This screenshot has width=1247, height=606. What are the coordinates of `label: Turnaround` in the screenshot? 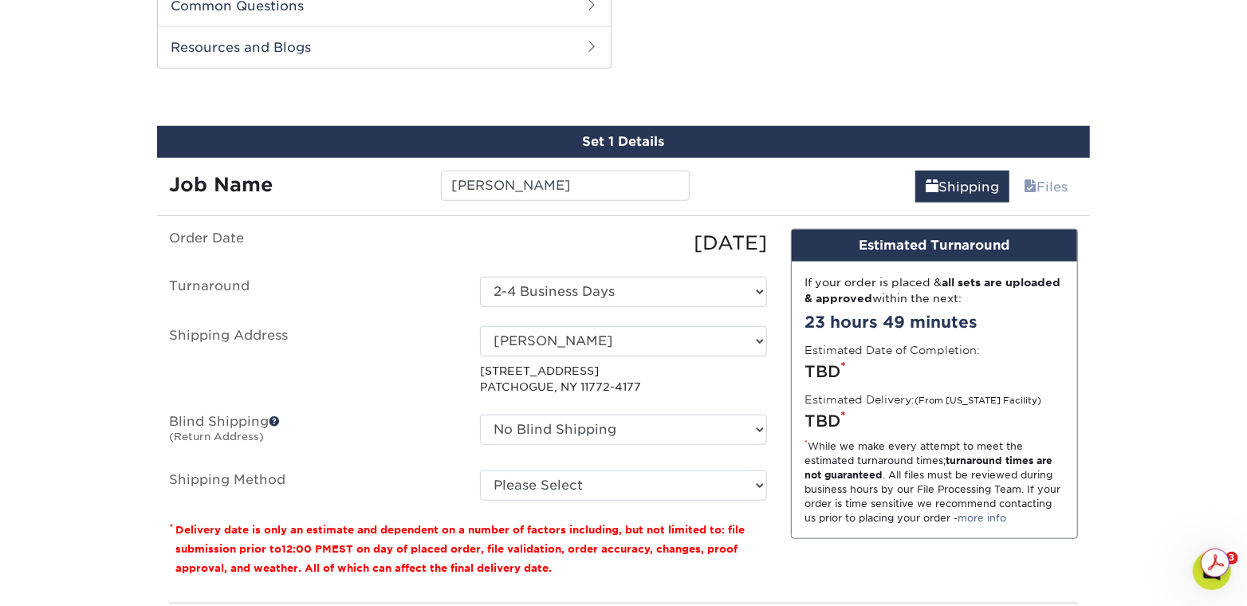 It's located at (313, 292).